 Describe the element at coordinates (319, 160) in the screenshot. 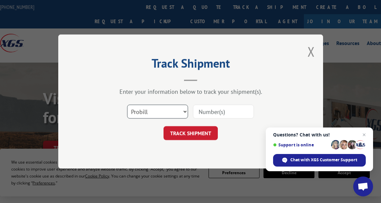

I see `div: Chat with XGS Customer Support` at that location.